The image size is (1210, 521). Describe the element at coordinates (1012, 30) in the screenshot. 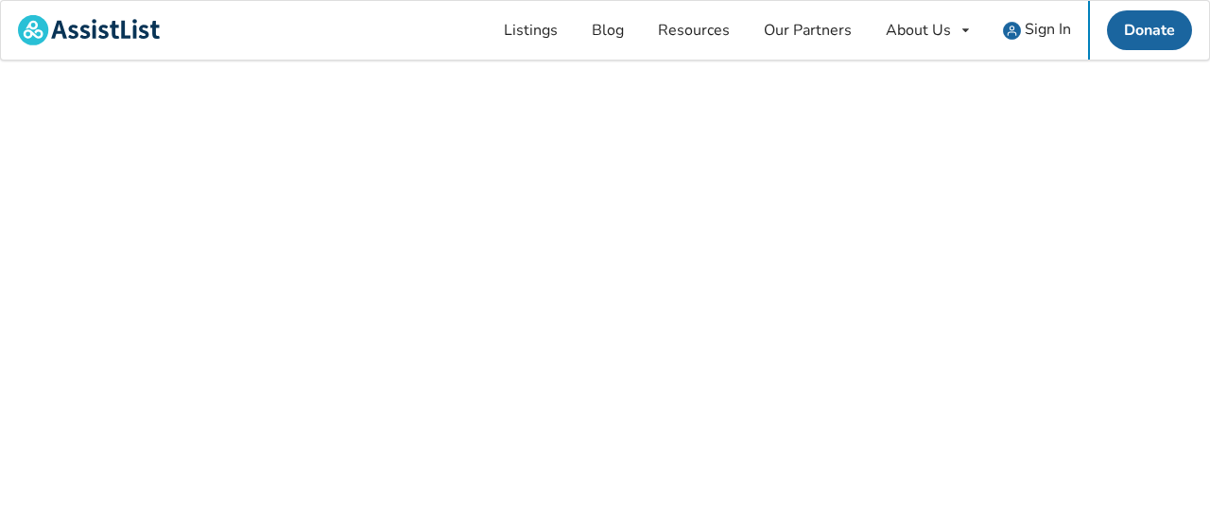

I see `img: user icon` at that location.